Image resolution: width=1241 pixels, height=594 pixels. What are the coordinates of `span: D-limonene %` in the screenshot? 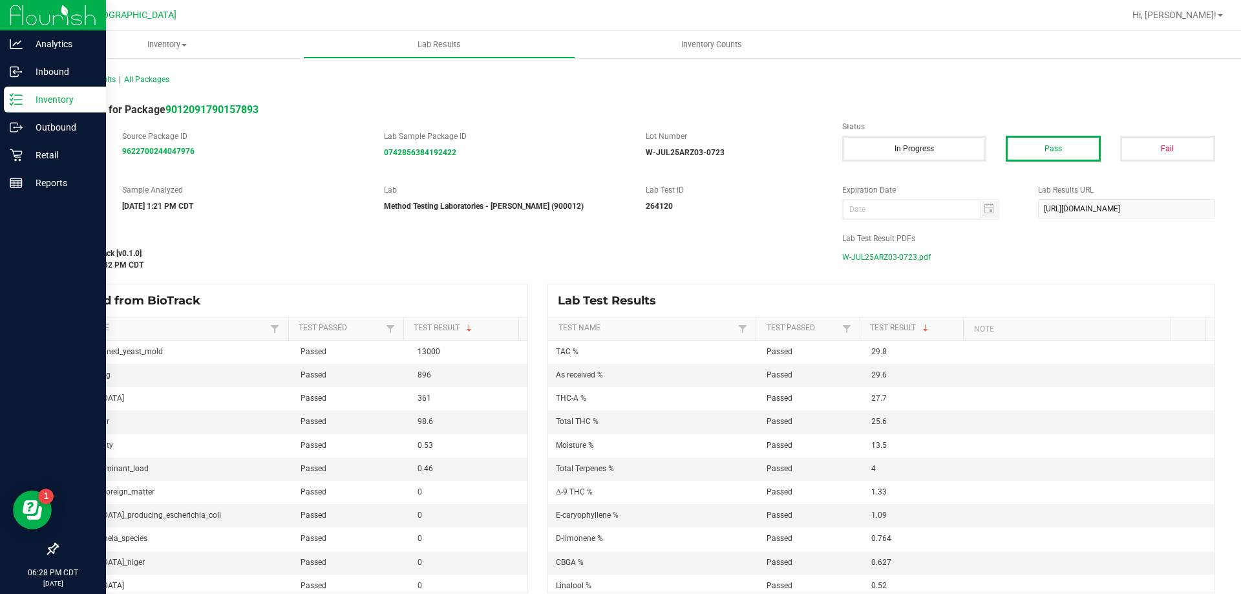 It's located at (579, 538).